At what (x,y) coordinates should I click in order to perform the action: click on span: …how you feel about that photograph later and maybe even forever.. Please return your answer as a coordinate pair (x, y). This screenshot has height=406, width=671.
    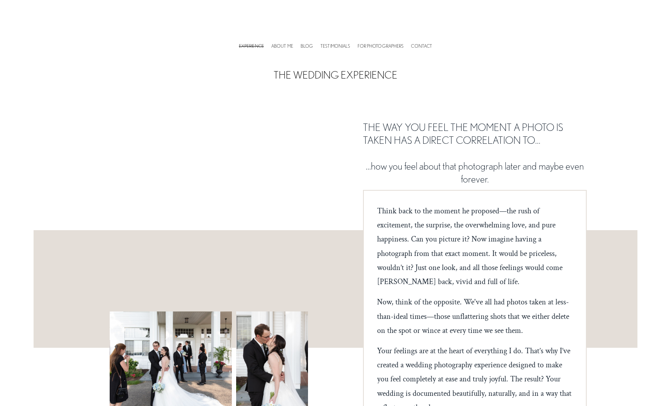
    Looking at the image, I should click on (476, 172).